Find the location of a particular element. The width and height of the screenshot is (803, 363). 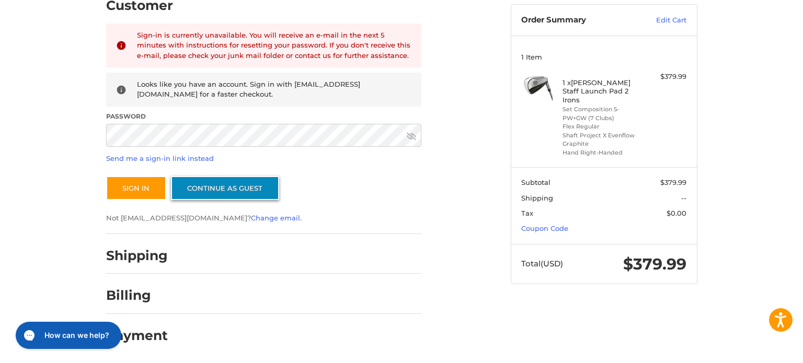

span: Total (USD) is located at coordinates (542, 263).